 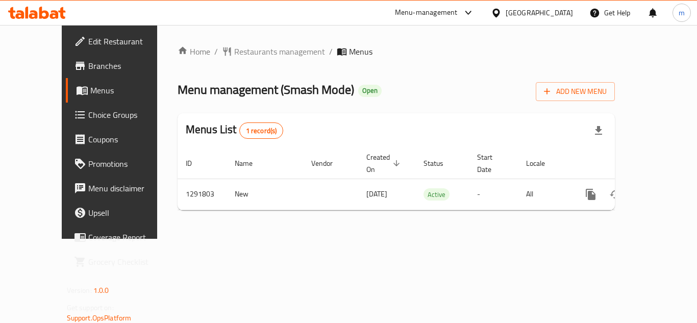 What do you see at coordinates (122, 213) in the screenshot?
I see `a: Upsell` at bounding box center [122, 213].